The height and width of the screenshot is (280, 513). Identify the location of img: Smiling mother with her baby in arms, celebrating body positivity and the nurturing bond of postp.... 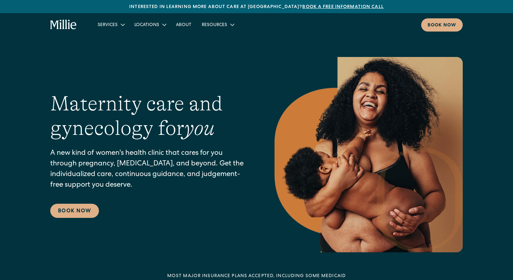
(369, 155).